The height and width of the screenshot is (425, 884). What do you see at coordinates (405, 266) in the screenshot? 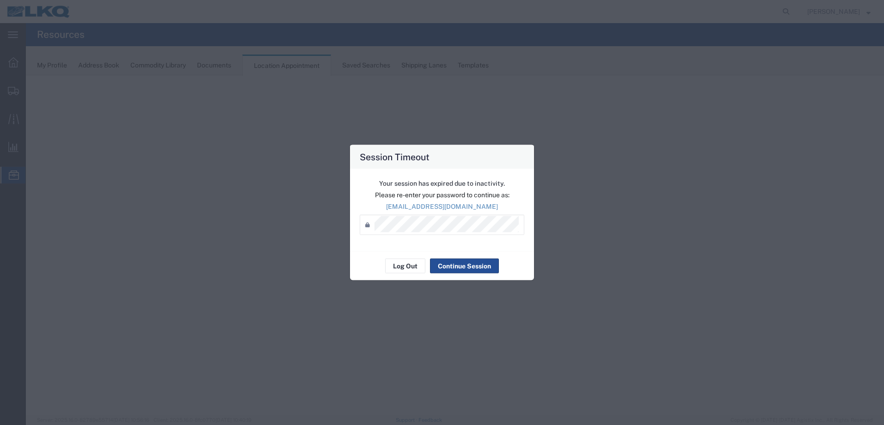
I see `button: Log Out` at bounding box center [405, 266].